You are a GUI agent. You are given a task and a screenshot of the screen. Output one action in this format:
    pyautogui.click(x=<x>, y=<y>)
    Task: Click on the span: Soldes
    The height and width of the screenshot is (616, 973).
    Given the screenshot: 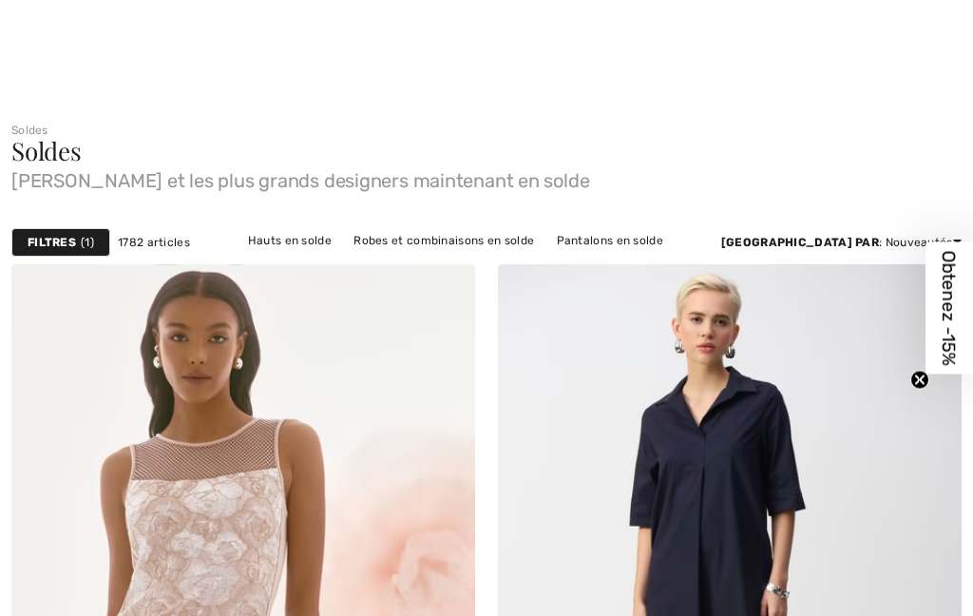 What is the action you would take?
    pyautogui.click(x=47, y=150)
    